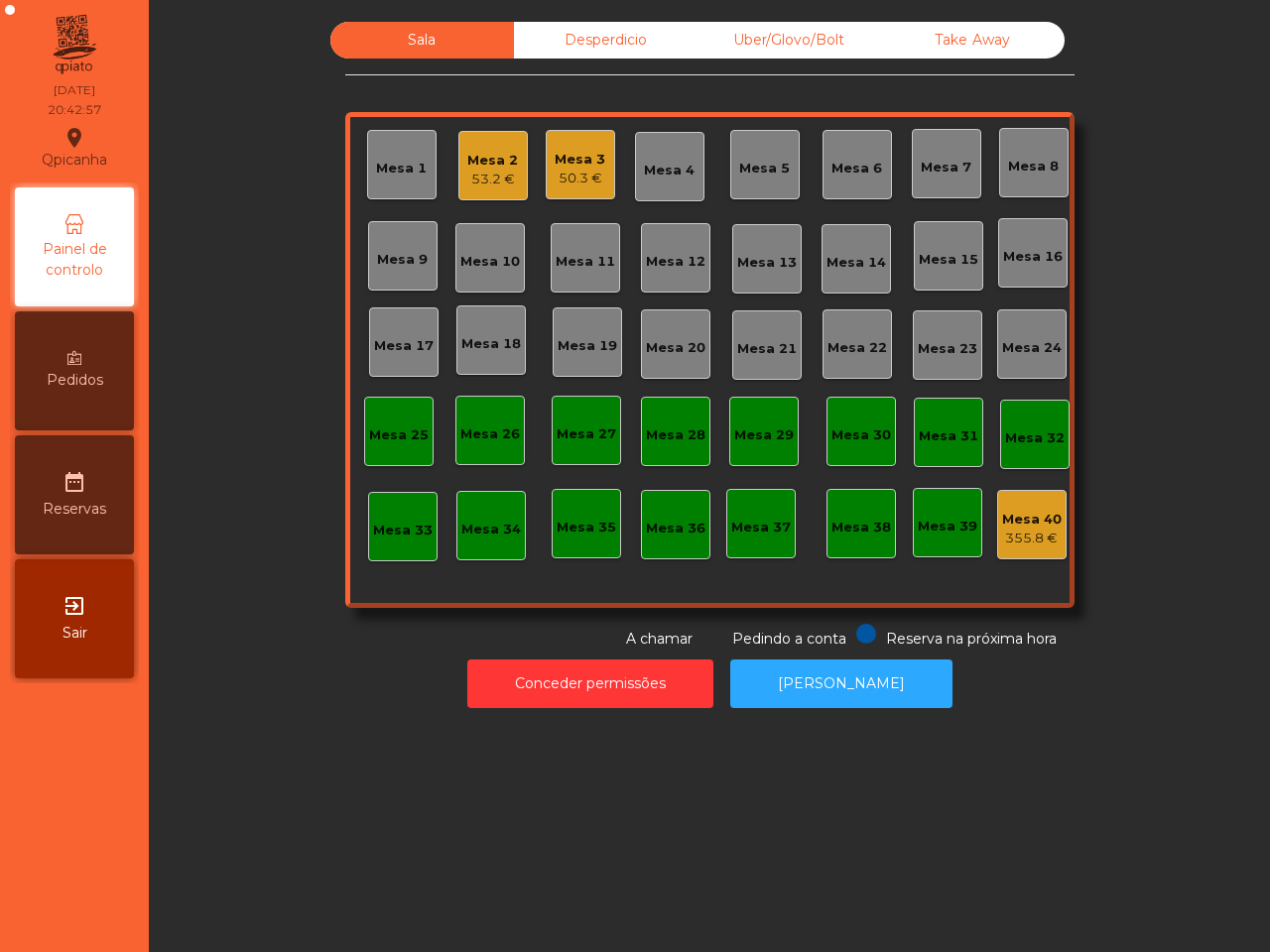  What do you see at coordinates (947, 527) in the screenshot?
I see `div: Mesa 39` at bounding box center [947, 527].